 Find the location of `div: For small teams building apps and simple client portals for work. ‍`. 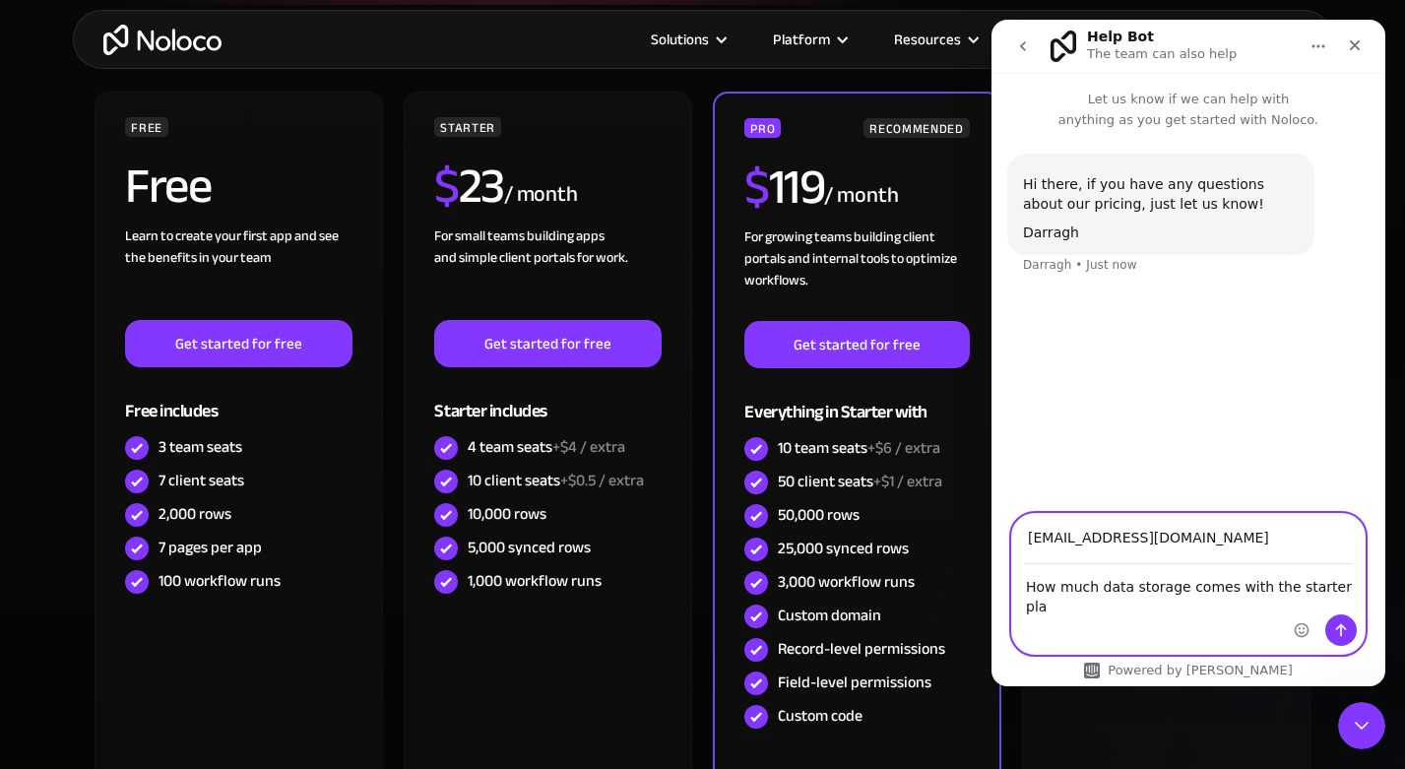

div: For small teams building apps and simple client portals for work. ‍ is located at coordinates (547, 273).